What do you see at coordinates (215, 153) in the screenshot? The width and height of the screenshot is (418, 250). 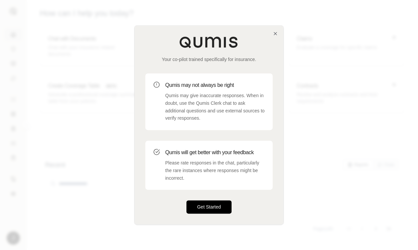 I see `h3: Qumis will get better with your feedback` at bounding box center [215, 153].